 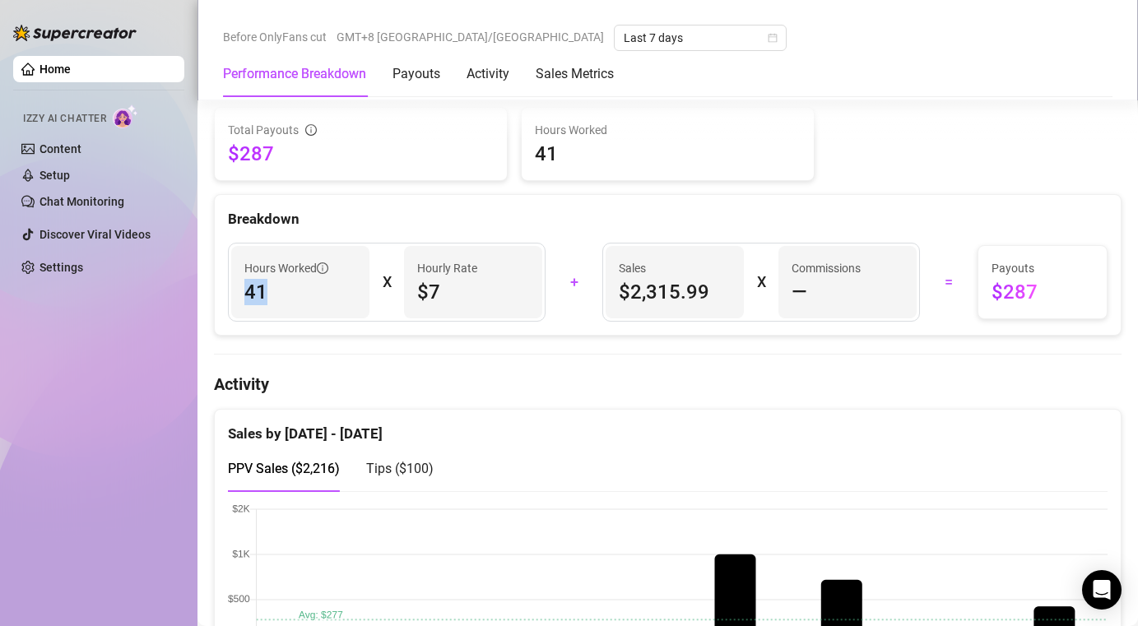 What do you see at coordinates (668, 384) in the screenshot?
I see `h4: Activity` at bounding box center [668, 384].